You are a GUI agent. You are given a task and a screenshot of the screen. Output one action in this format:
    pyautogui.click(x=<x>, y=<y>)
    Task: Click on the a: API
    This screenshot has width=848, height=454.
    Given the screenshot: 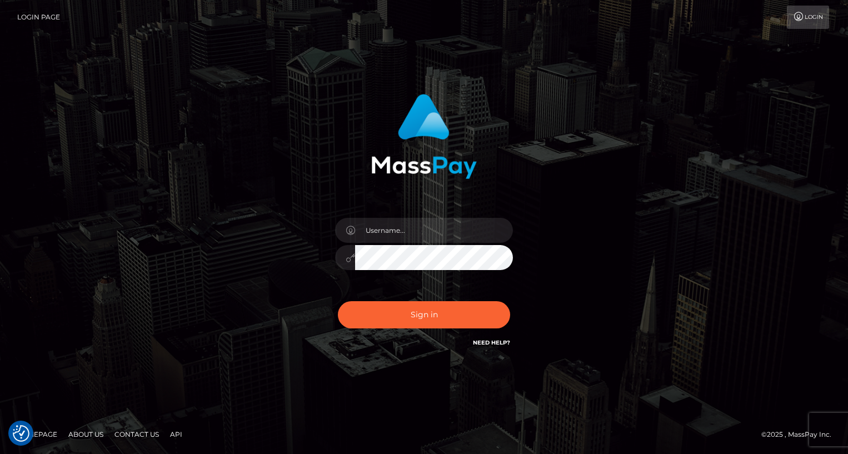 What is the action you would take?
    pyautogui.click(x=176, y=434)
    